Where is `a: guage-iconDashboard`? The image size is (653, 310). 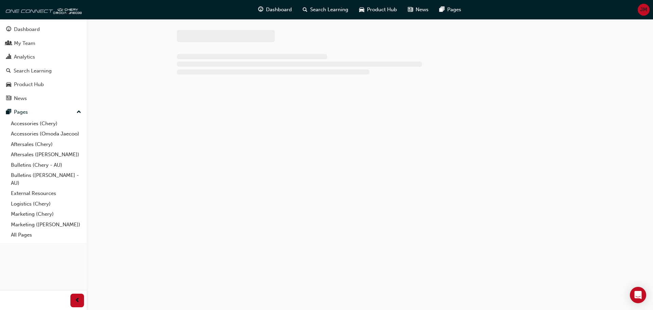
a: guage-iconDashboard is located at coordinates (275, 10).